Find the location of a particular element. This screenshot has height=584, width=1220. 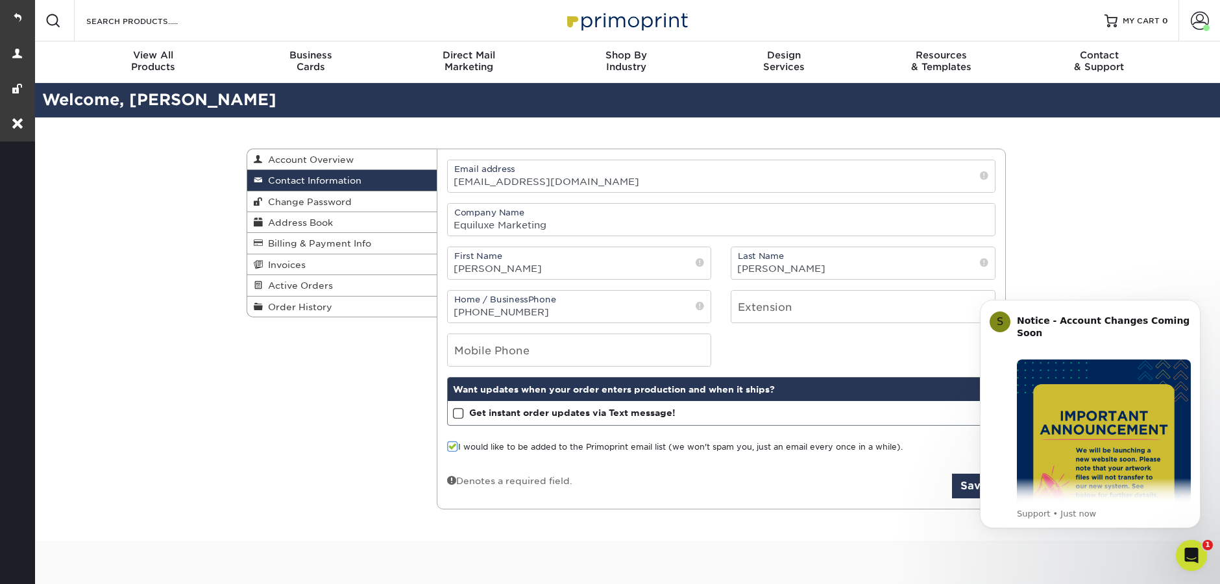

div: Industry is located at coordinates (626, 61).